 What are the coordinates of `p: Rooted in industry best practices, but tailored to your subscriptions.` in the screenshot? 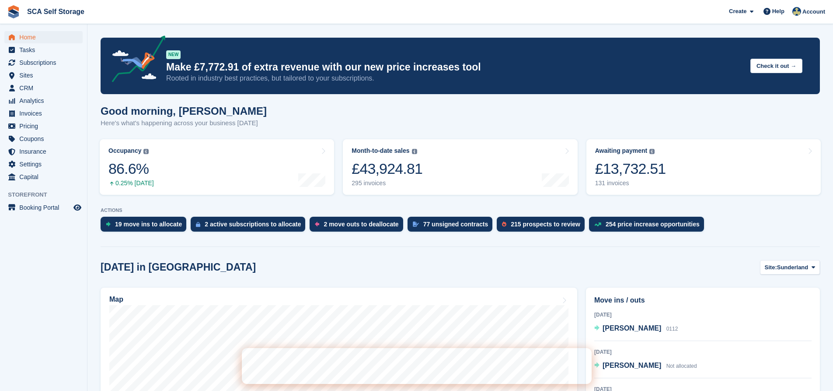 It's located at (455, 78).